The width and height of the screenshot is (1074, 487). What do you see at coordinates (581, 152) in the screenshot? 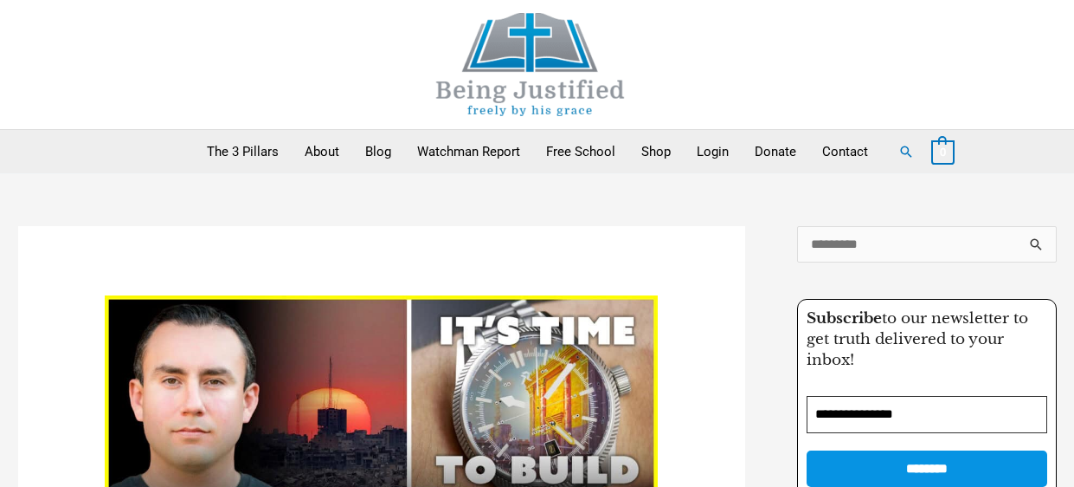
I see `a: Free School` at bounding box center [581, 152].